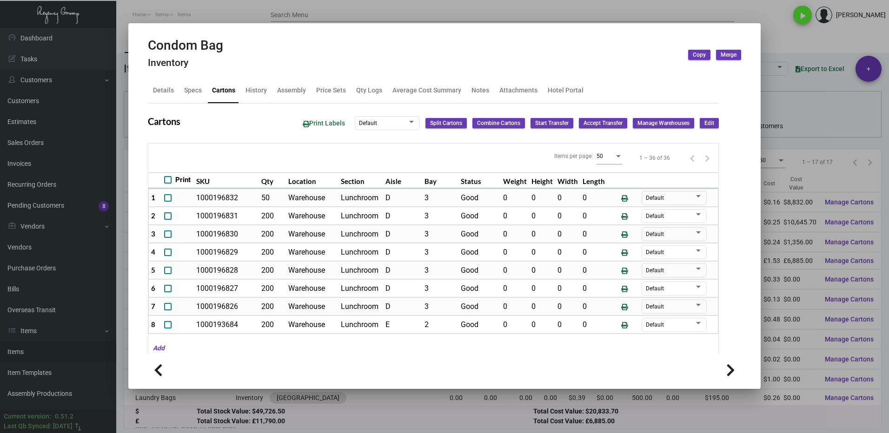 This screenshot has width=889, height=433. Describe the element at coordinates (273, 180) in the screenshot. I see `th: Qty` at that location.